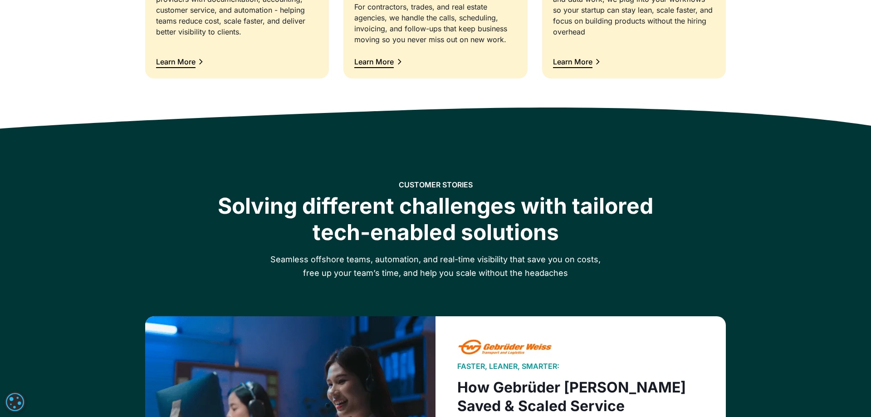 The image size is (871, 417). Describe the element at coordinates (795, 368) in the screenshot. I see `div: Chat Widget` at that location.